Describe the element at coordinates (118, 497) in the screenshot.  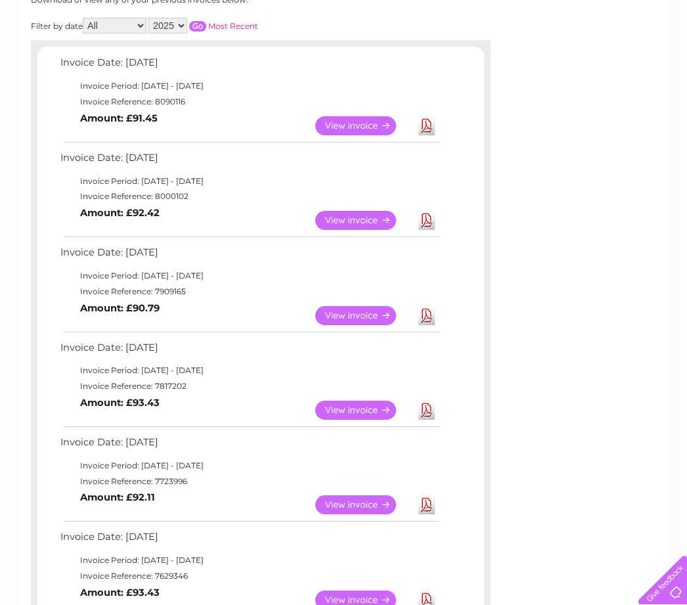
I see `b: Amount: £92.11` at that location.